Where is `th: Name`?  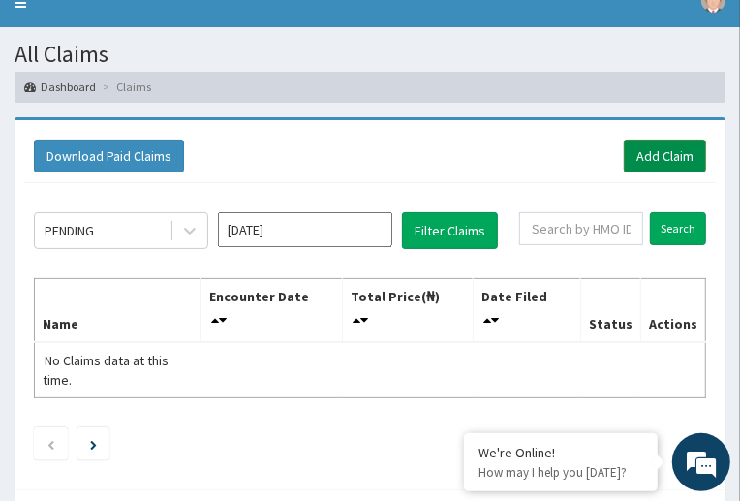 th: Name is located at coordinates (118, 310).